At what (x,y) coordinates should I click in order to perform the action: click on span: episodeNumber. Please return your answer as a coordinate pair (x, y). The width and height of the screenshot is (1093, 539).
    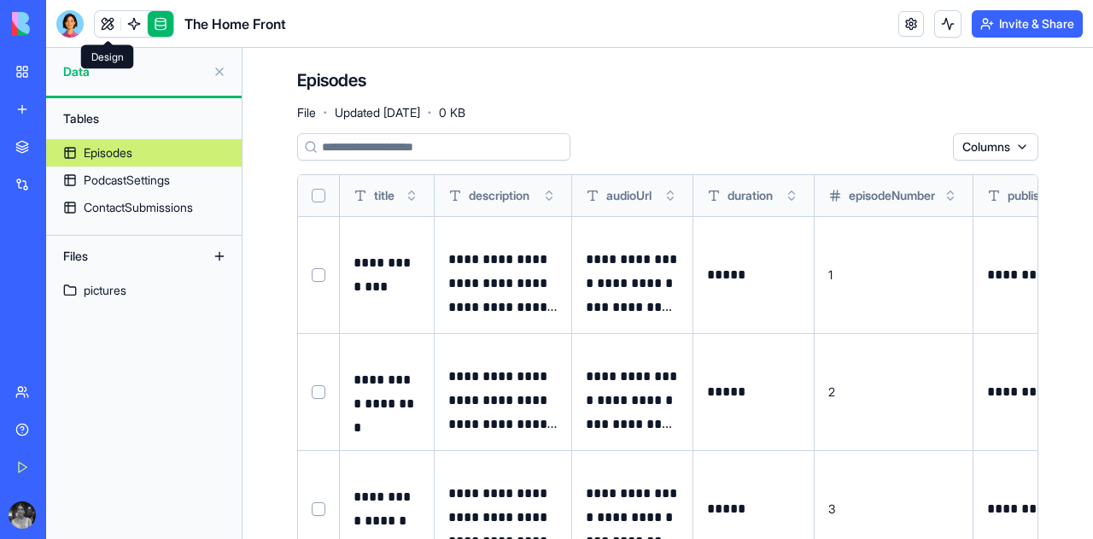
    Looking at the image, I should click on (892, 196).